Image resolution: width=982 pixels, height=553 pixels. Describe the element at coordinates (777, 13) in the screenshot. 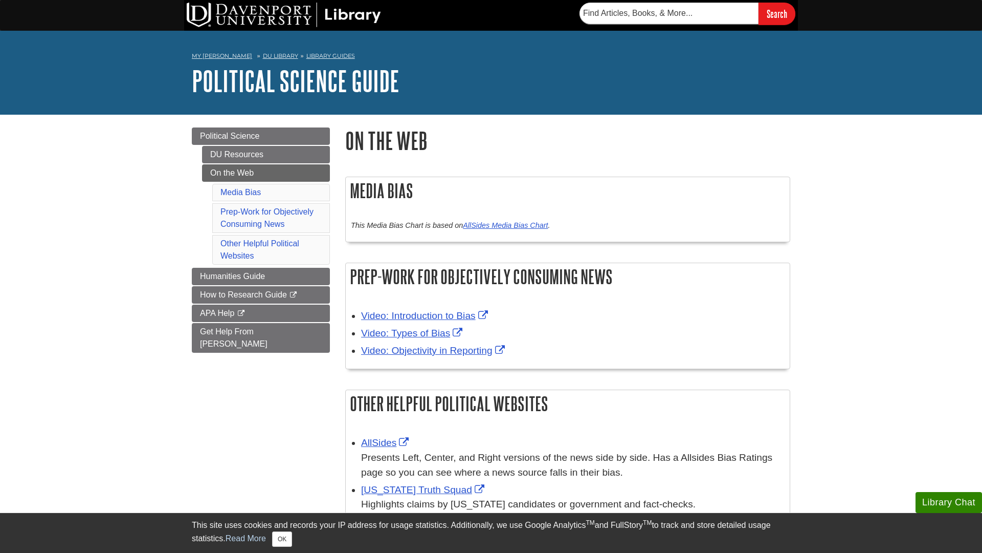

I see `input: Search` at that location.